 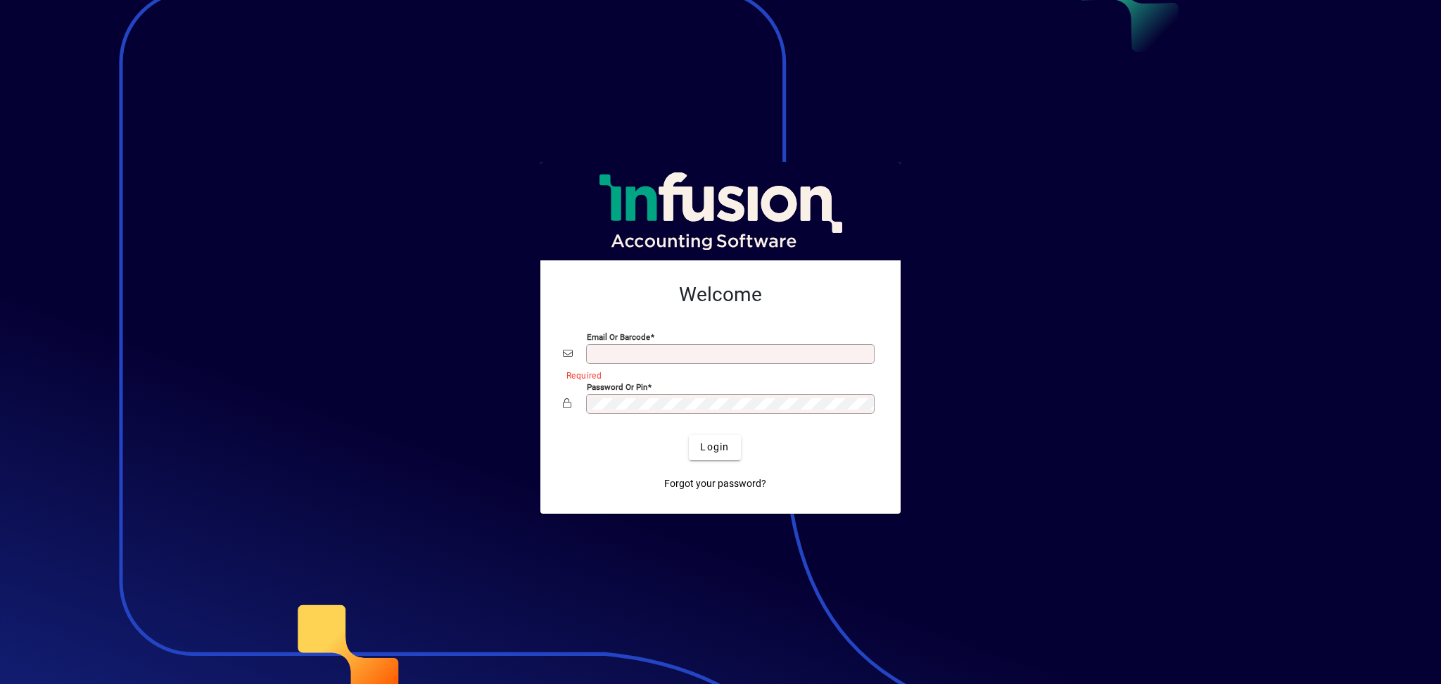 What do you see at coordinates (617, 386) in the screenshot?
I see `mat-label: Password or Pin` at bounding box center [617, 386].